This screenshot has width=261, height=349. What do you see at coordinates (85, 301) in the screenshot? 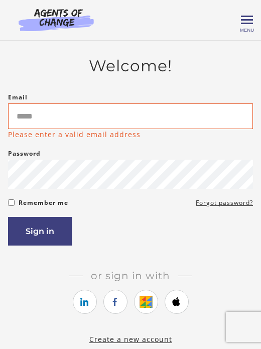
I see `a: https://courses.thinkific.com/users/auth/linkedin?ss%5Breferral%5D=&ss%5Buser_return_to%5D=&ss%5B...` at bounding box center [85, 301].